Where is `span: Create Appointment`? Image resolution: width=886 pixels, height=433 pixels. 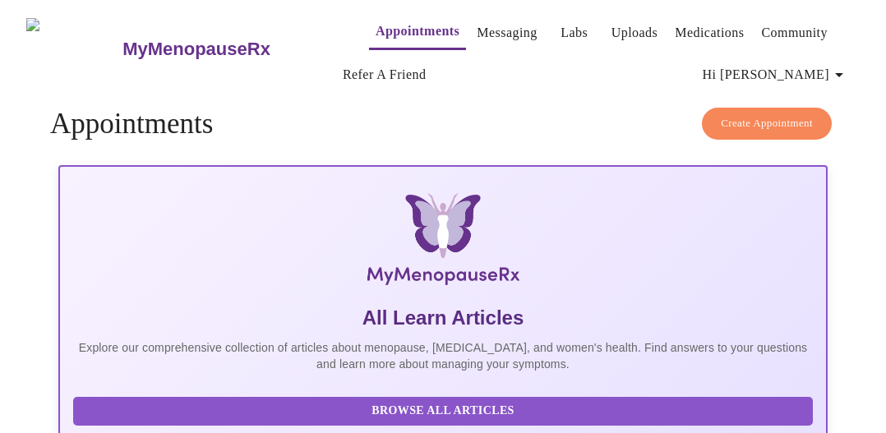
span: Create Appointment is located at coordinates (767, 123).